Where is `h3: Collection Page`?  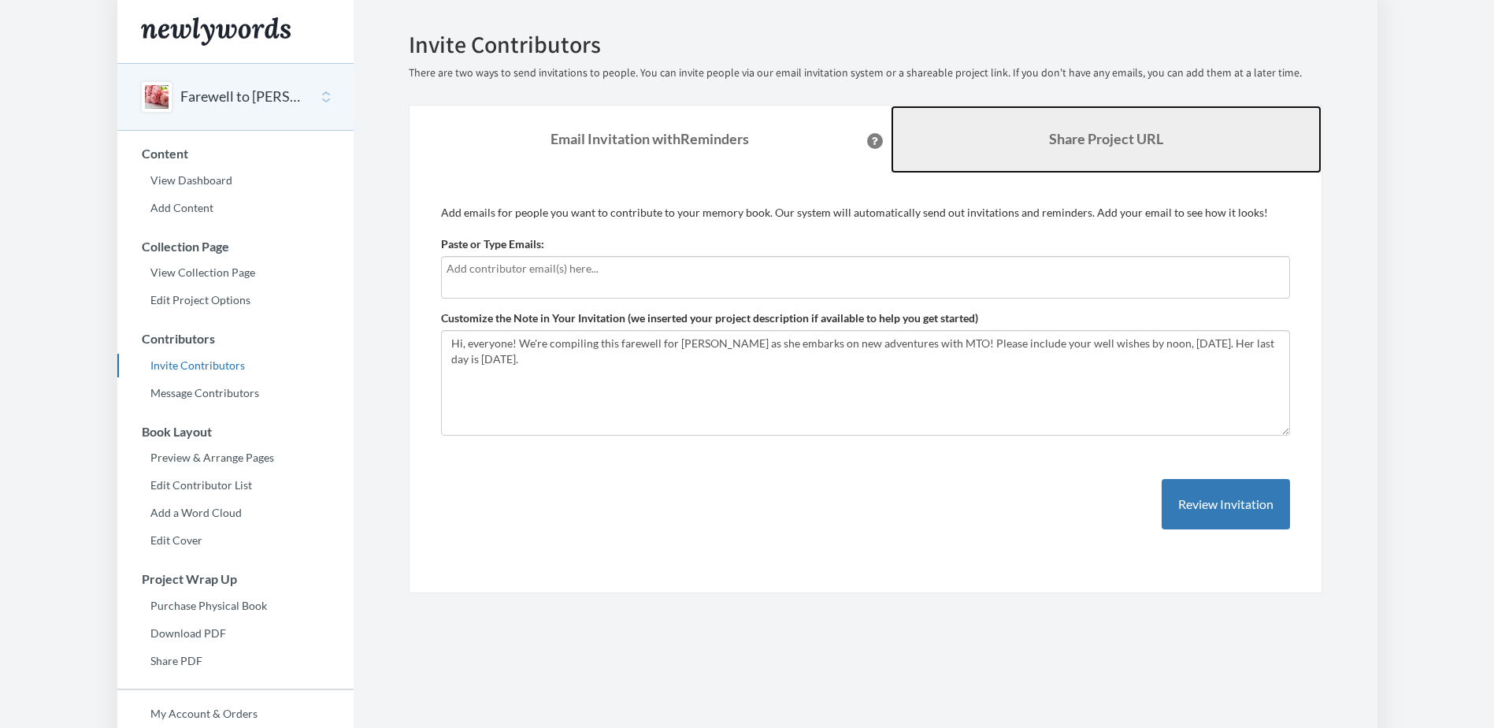
h3: Collection Page is located at coordinates (236, 247).